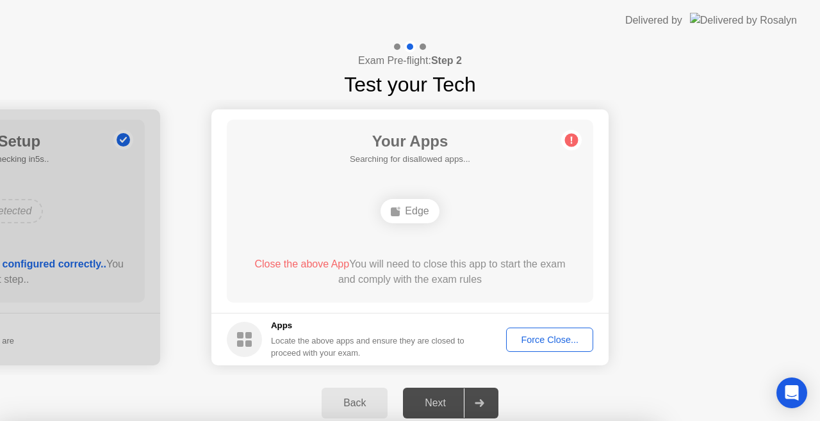  I want to click on h5: Apps, so click(368, 326).